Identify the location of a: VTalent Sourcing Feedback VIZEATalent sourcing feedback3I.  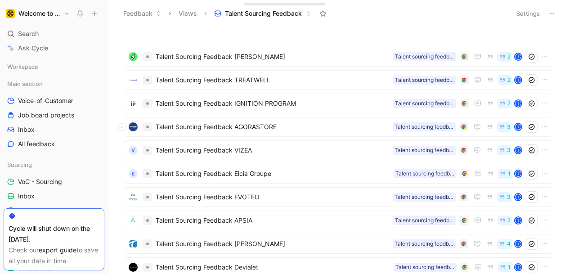
(338, 150).